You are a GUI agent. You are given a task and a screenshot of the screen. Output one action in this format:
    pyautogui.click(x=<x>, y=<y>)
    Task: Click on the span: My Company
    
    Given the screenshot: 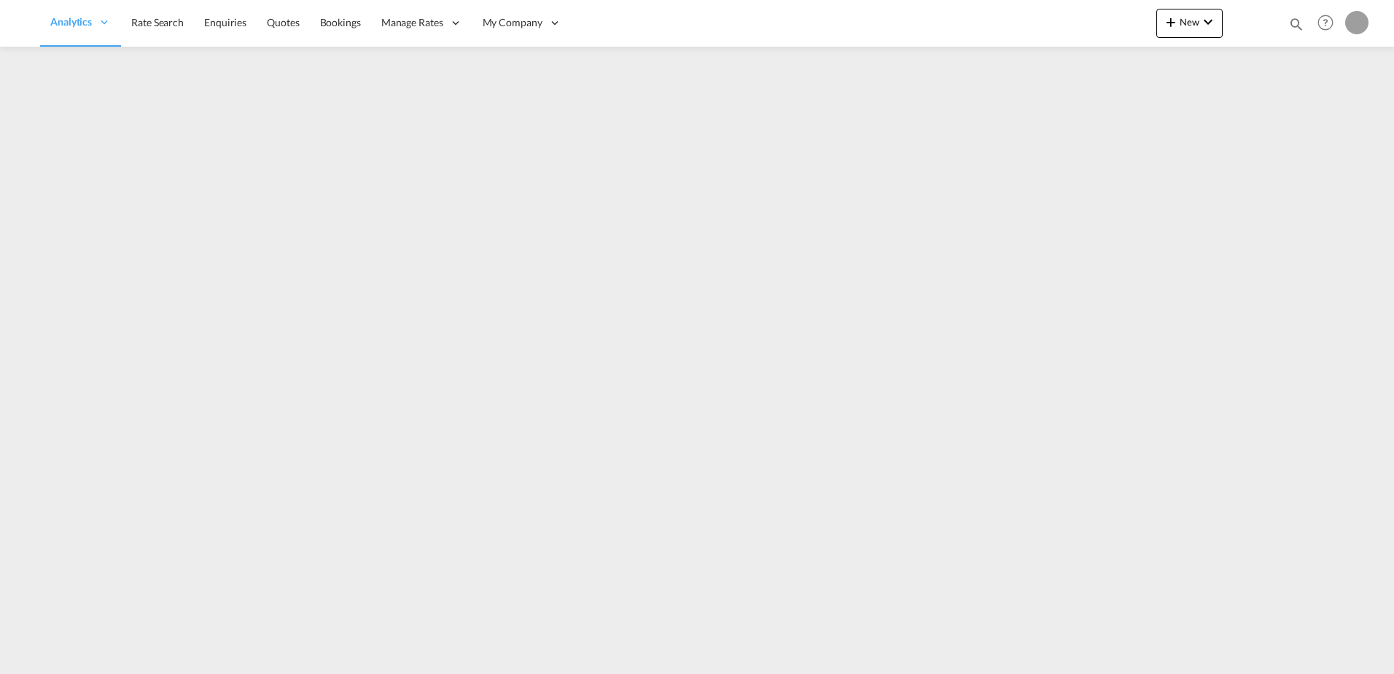 What is the action you would take?
    pyautogui.click(x=512, y=23)
    